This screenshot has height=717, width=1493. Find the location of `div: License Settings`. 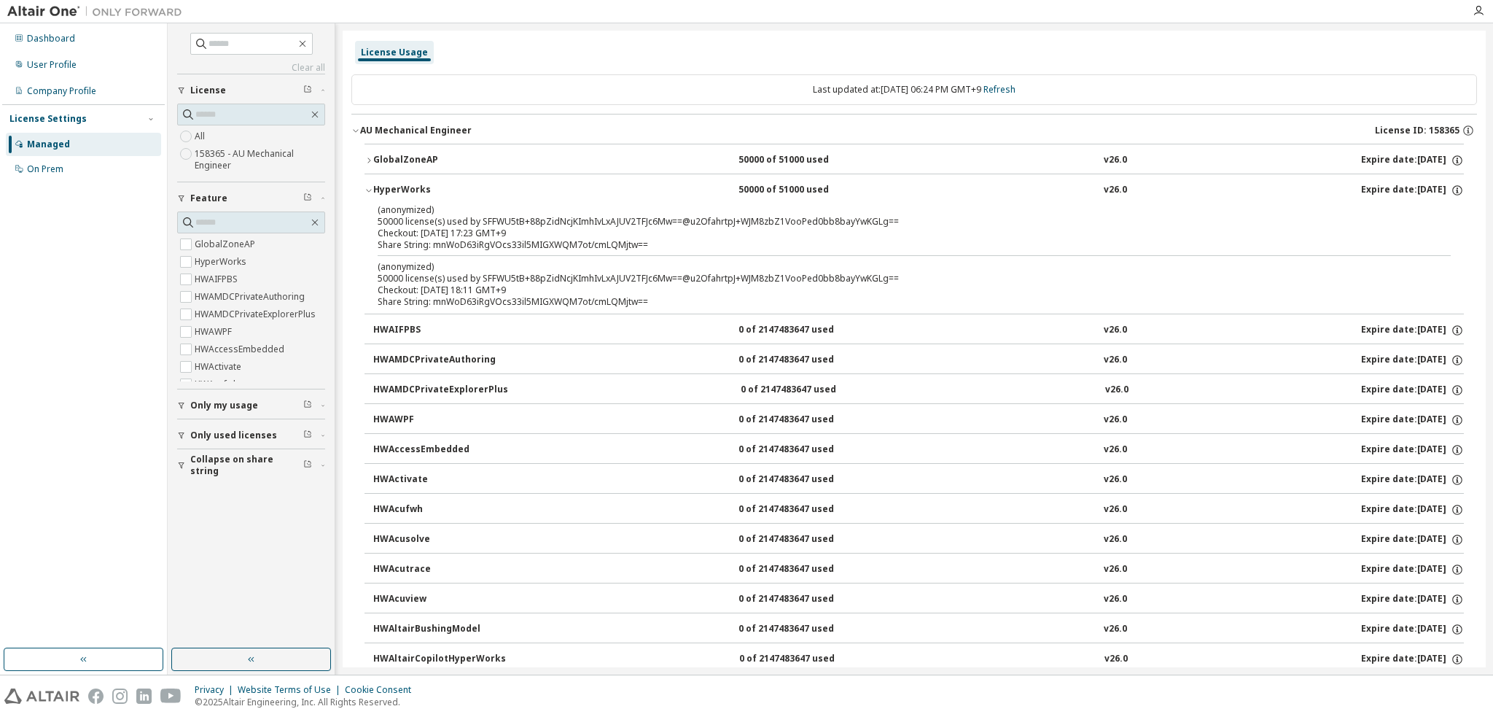

div: License Settings is located at coordinates (48, 119).